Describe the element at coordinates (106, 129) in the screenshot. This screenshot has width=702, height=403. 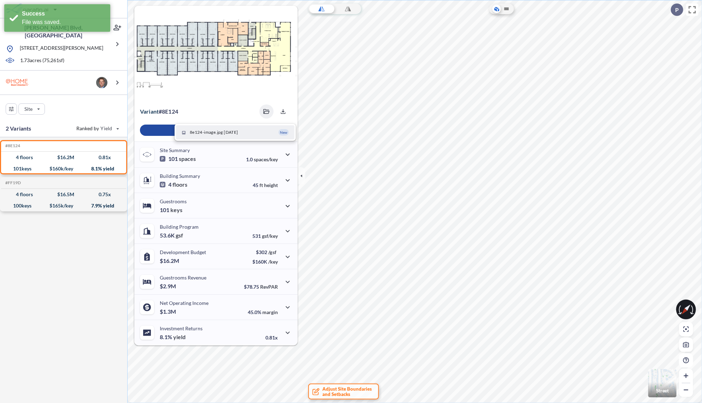
I see `span: Yield` at that location.